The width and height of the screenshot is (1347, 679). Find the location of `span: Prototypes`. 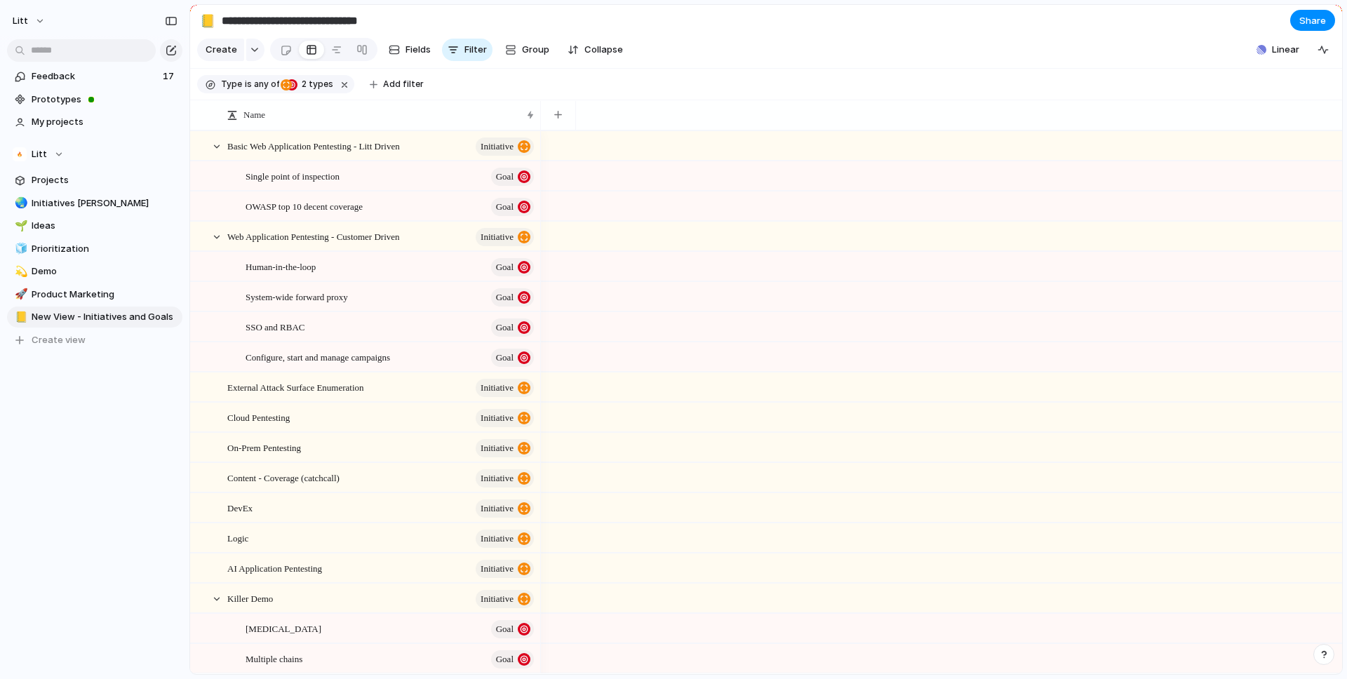

span: Prototypes is located at coordinates (105, 100).